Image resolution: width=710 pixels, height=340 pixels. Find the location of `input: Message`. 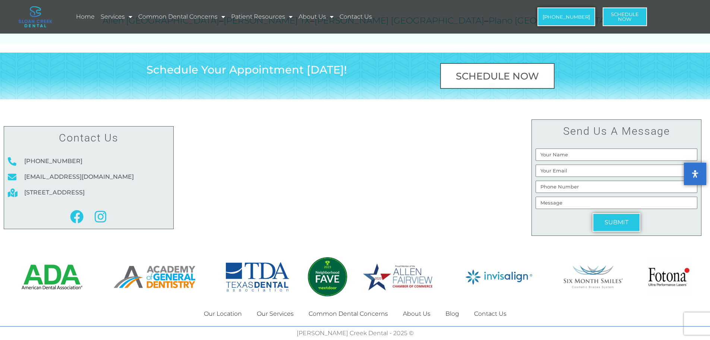

input: Message is located at coordinates (617, 202).